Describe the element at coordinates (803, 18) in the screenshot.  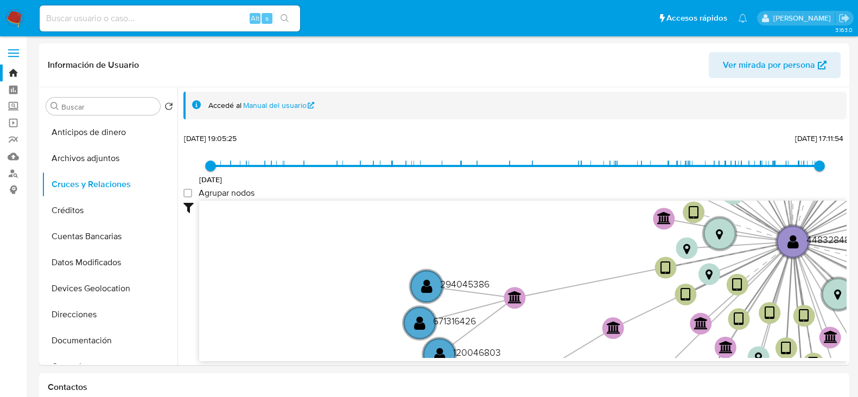
I see `p: pablo.ruidiaz@mercadolibre.com` at that location.